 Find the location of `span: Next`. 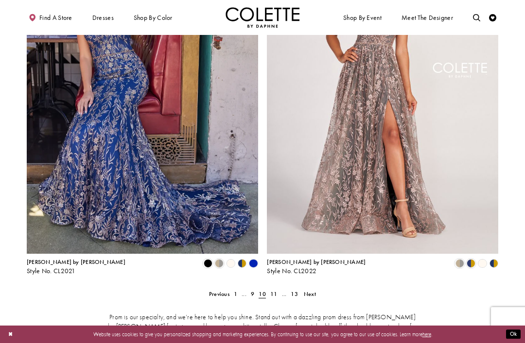

span: Next is located at coordinates (309, 294).